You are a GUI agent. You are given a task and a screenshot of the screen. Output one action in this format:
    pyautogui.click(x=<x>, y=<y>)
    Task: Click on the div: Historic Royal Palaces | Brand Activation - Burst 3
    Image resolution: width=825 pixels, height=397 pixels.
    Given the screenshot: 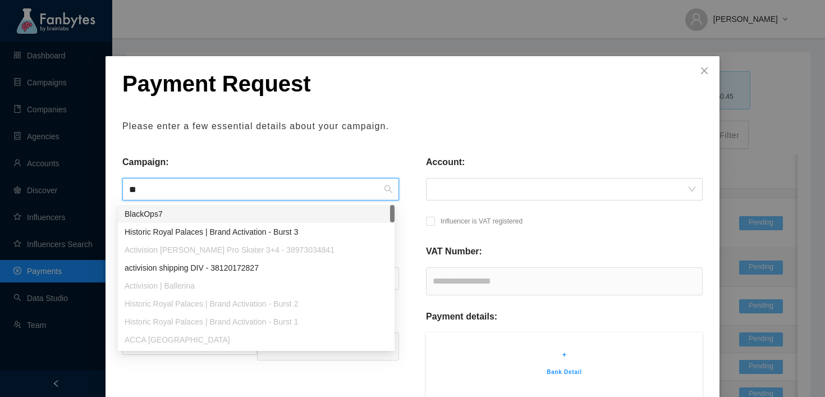 What is the action you would take?
    pyautogui.click(x=256, y=232)
    